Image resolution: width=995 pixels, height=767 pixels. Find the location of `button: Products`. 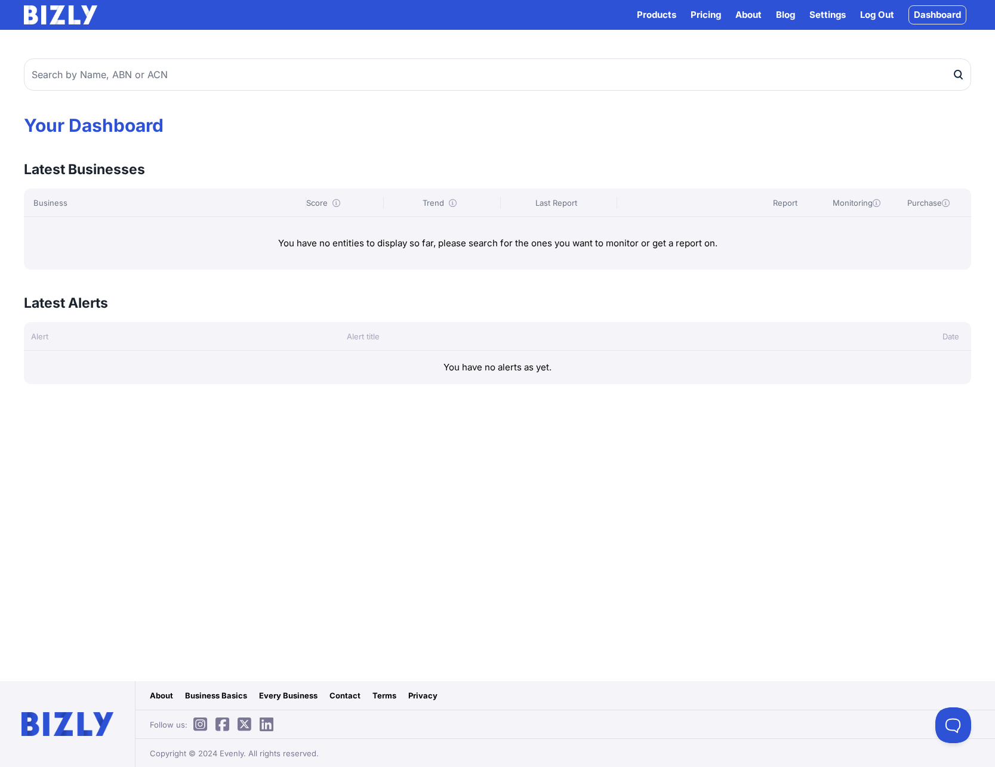

button: Products is located at coordinates (656, 15).